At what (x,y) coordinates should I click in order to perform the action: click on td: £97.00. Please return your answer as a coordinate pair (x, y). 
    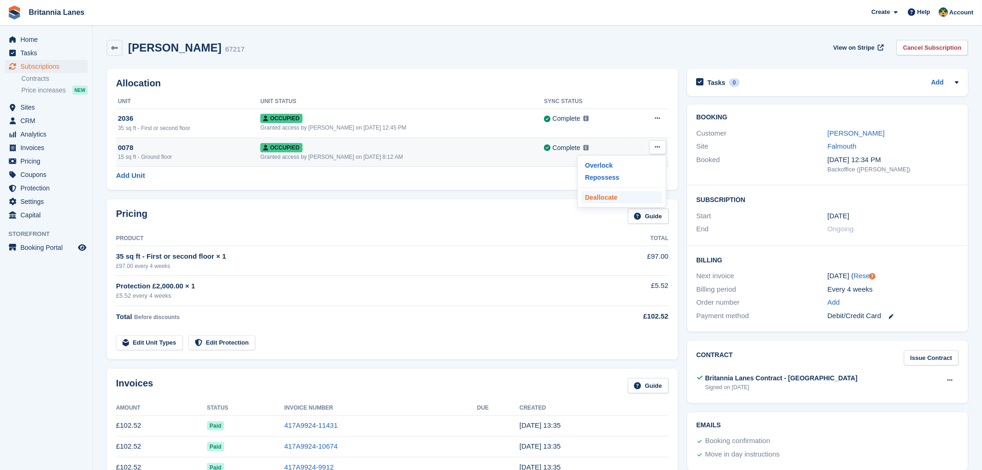
    Looking at the image, I should click on (626, 260).